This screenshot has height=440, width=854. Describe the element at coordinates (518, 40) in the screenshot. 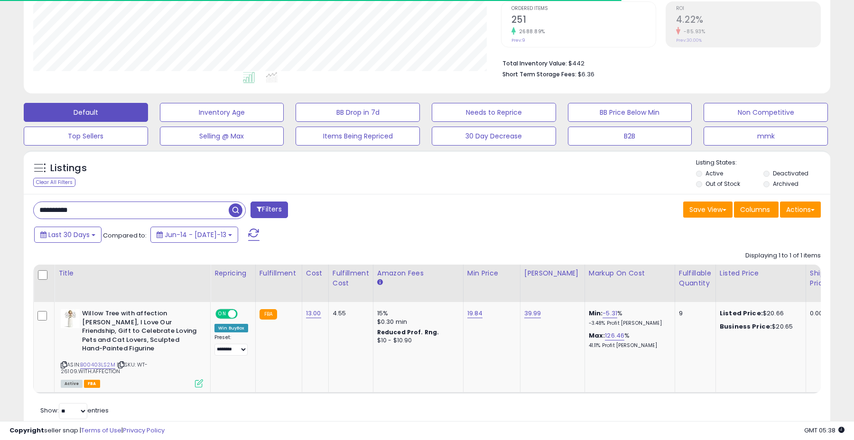

I see `small: Prev: 9` at that location.